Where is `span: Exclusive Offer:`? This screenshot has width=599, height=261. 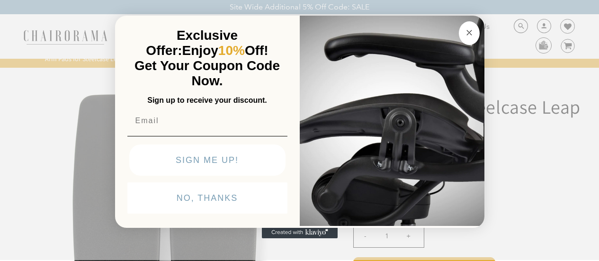
span: Exclusive Offer: is located at coordinates (192, 43).